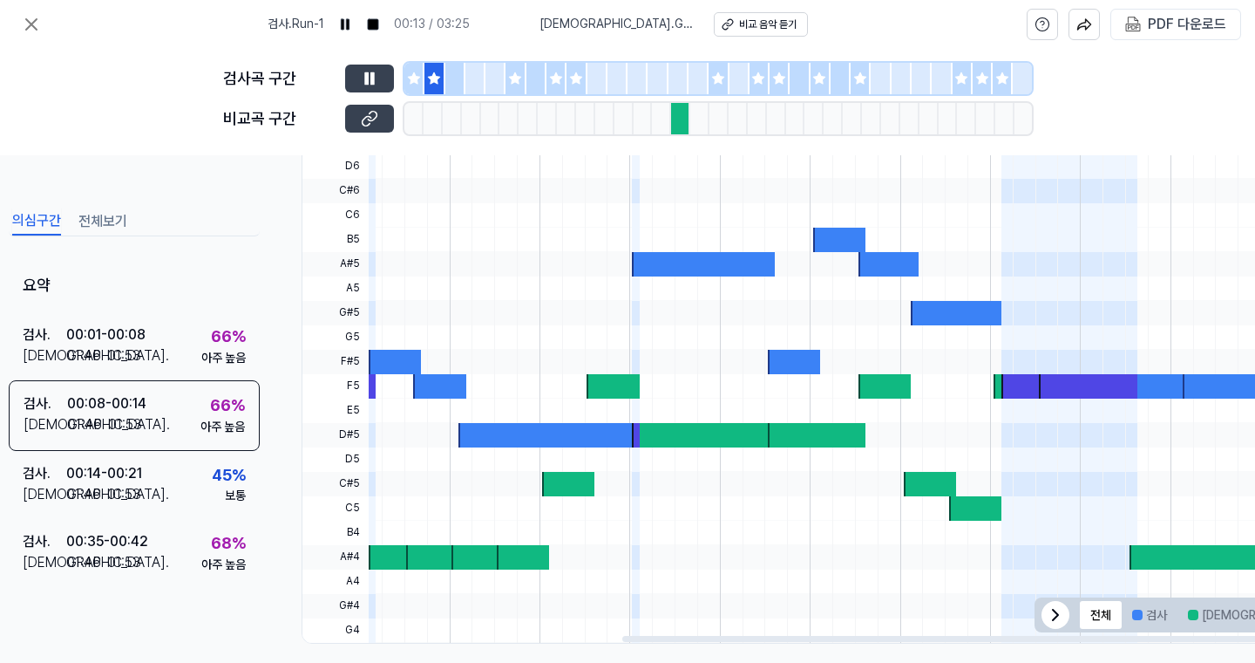 The height and width of the screenshot is (663, 1255). I want to click on span: A4, so click(336, 582).